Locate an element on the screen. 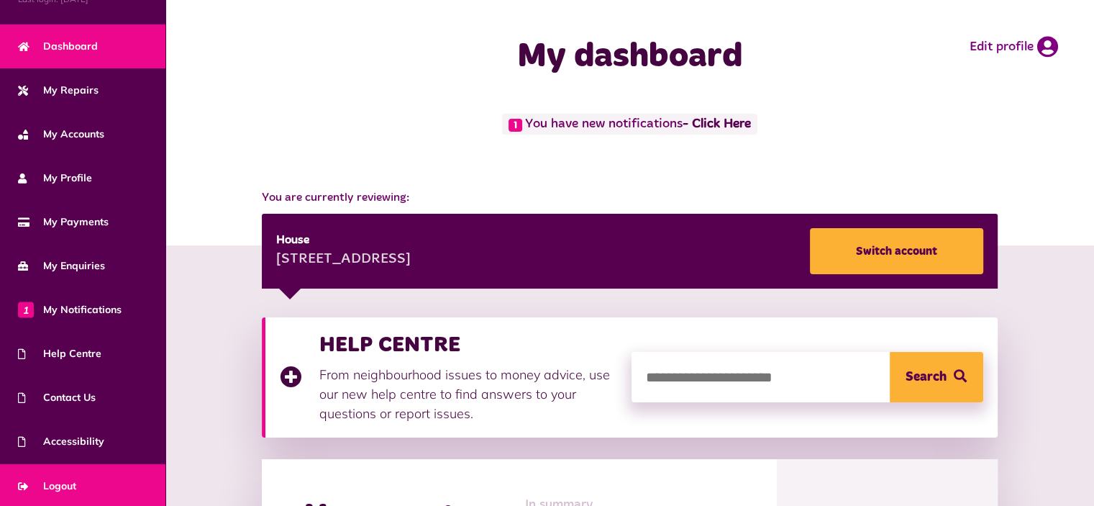  span: Dashboard is located at coordinates (58, 46).